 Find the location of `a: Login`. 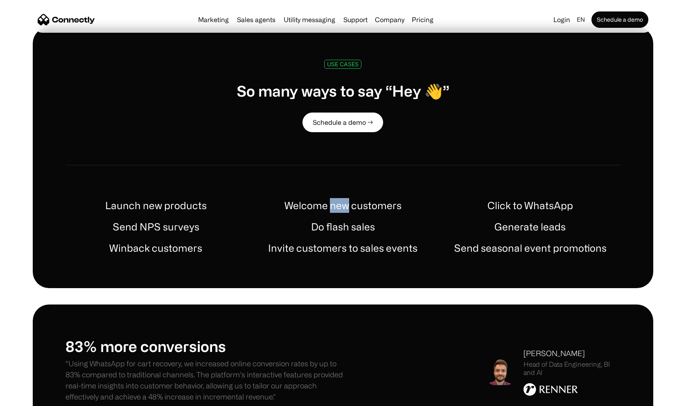

a: Login is located at coordinates (561, 20).